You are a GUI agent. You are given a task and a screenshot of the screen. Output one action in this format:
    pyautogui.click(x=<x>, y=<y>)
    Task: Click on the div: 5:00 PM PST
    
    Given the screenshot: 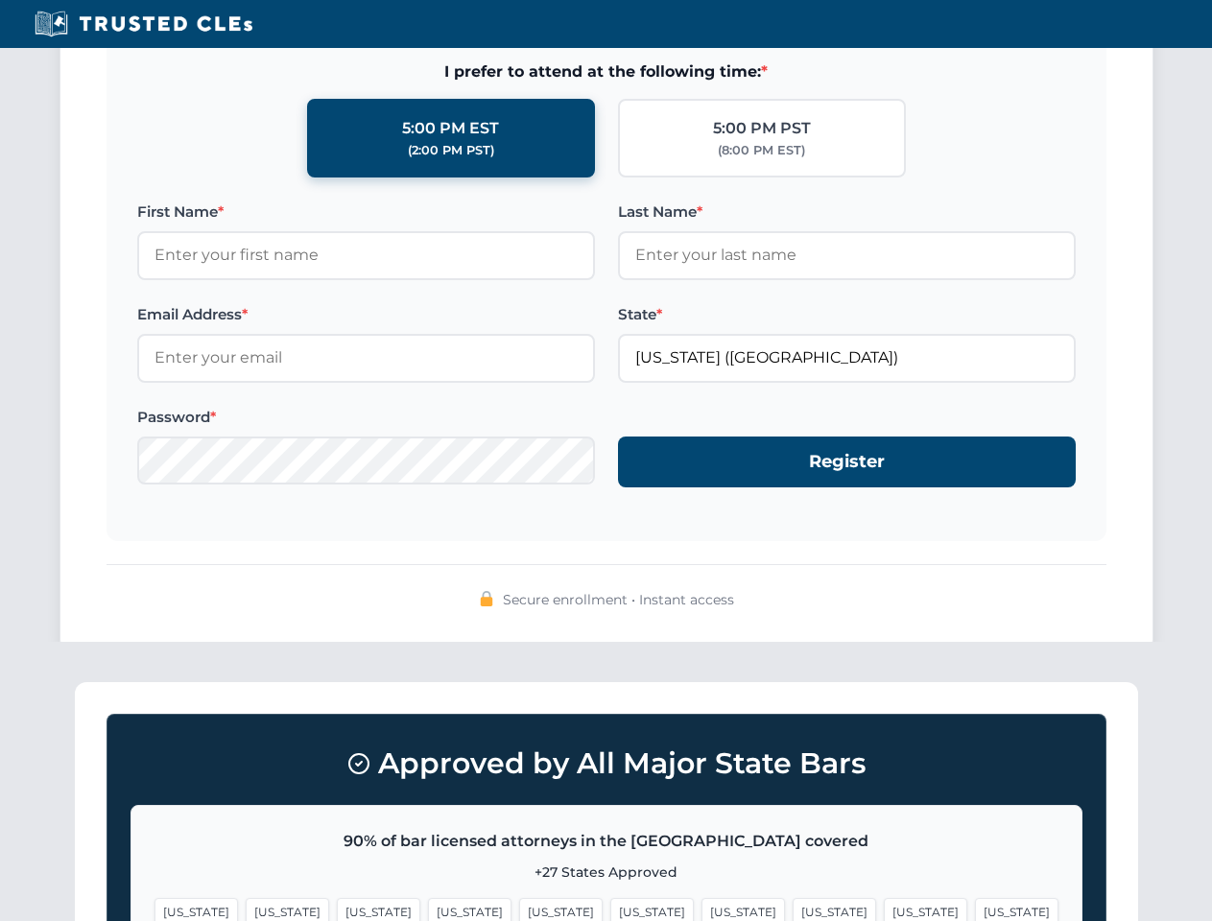 What is the action you would take?
    pyautogui.click(x=762, y=129)
    